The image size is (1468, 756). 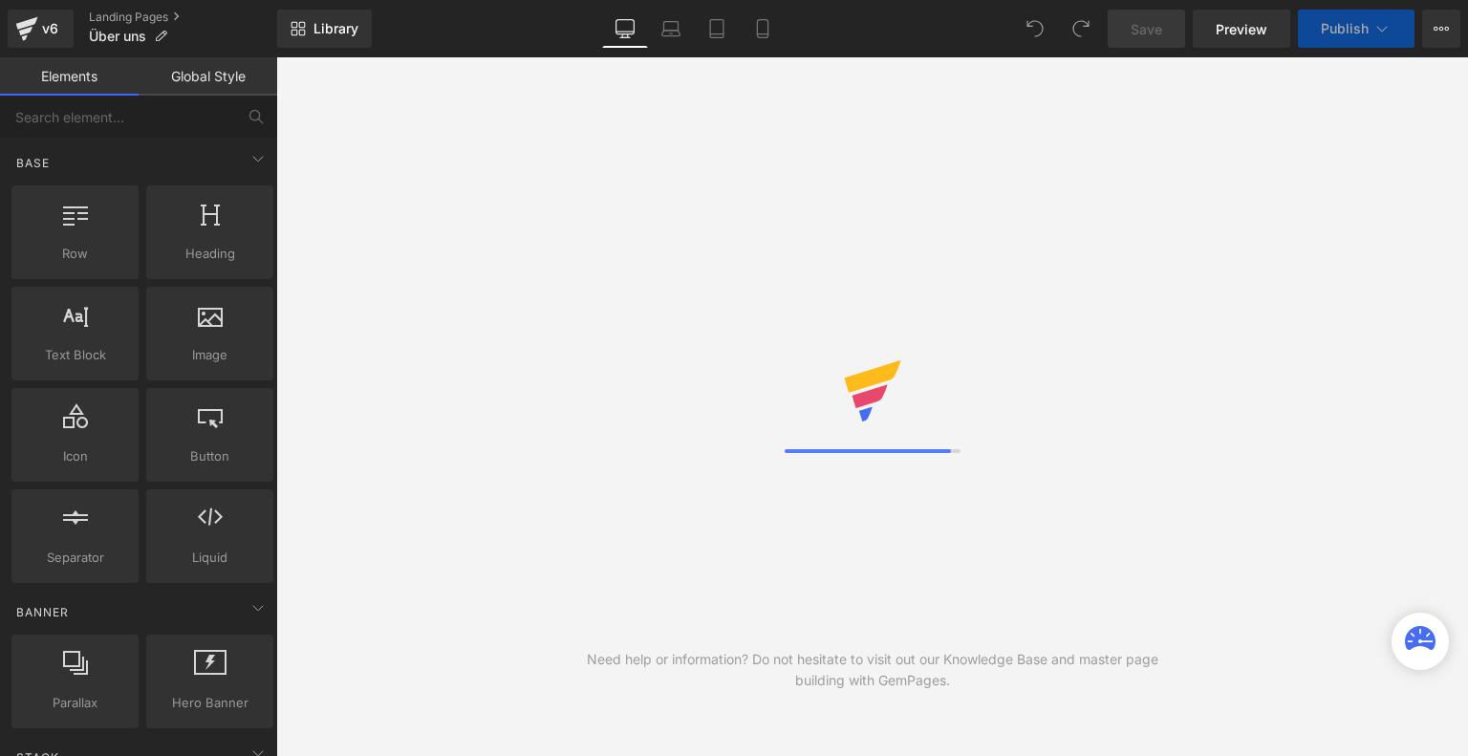 What do you see at coordinates (1356, 29) in the screenshot?
I see `button: Publish` at bounding box center [1356, 29].